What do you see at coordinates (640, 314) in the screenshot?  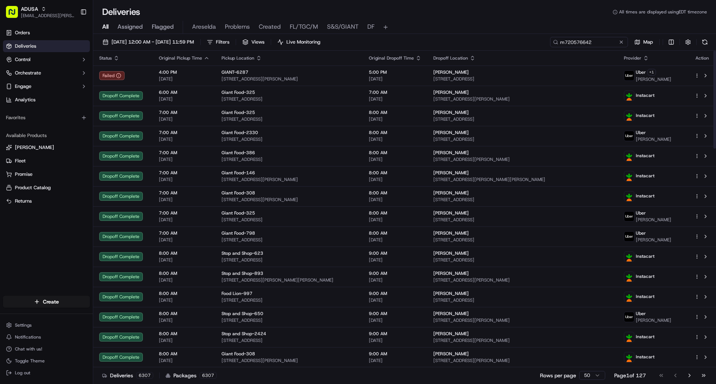 I see `span: Uber` at bounding box center [640, 314].